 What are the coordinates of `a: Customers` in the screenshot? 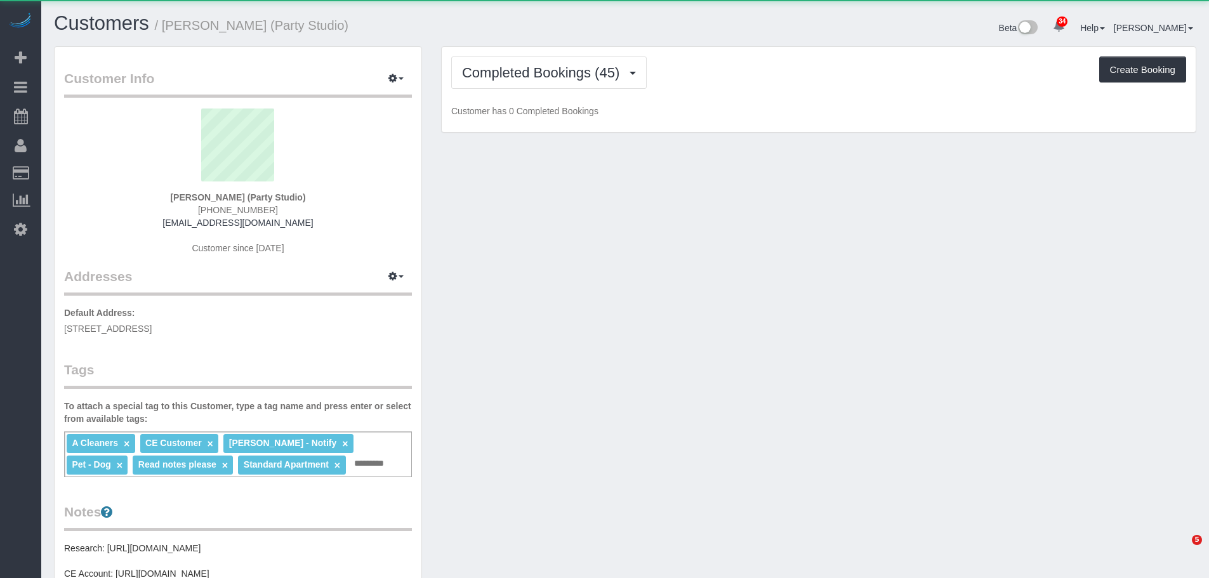 It's located at (102, 23).